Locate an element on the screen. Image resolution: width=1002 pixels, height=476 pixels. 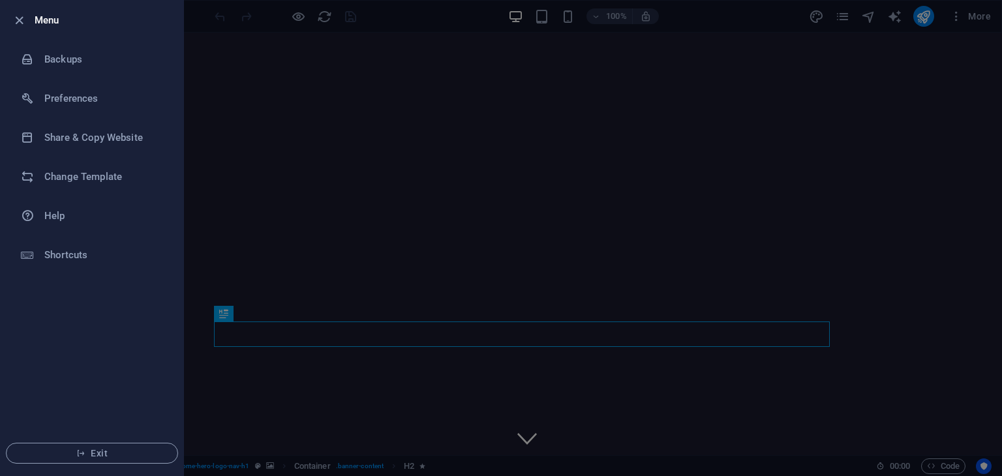
h6: Change Template is located at coordinates (104, 177).